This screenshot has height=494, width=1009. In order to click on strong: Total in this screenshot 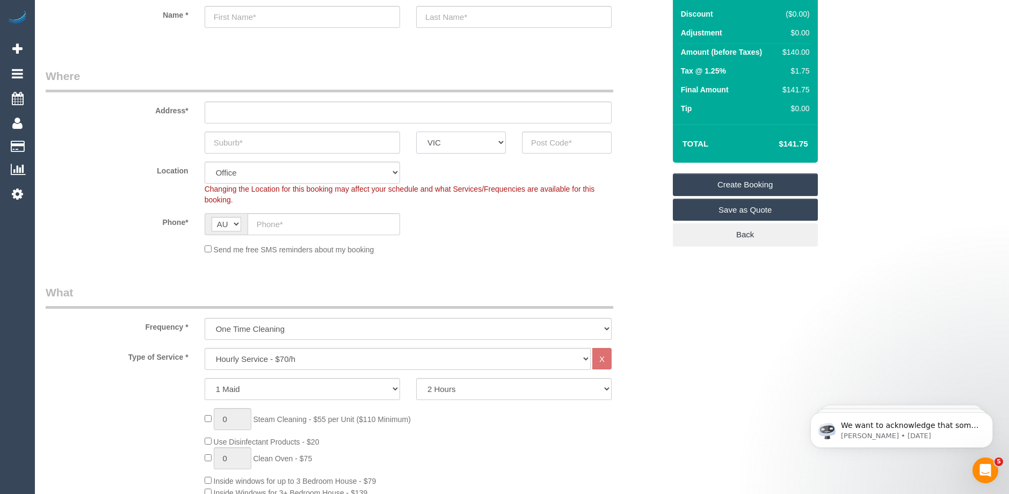, I will do `click(695, 143)`.